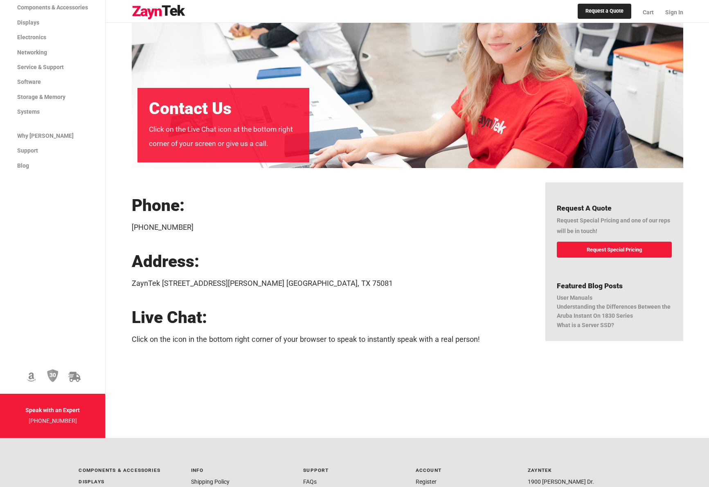  Describe the element at coordinates (41, 67) in the screenshot. I see `span: Service & Support` at that location.